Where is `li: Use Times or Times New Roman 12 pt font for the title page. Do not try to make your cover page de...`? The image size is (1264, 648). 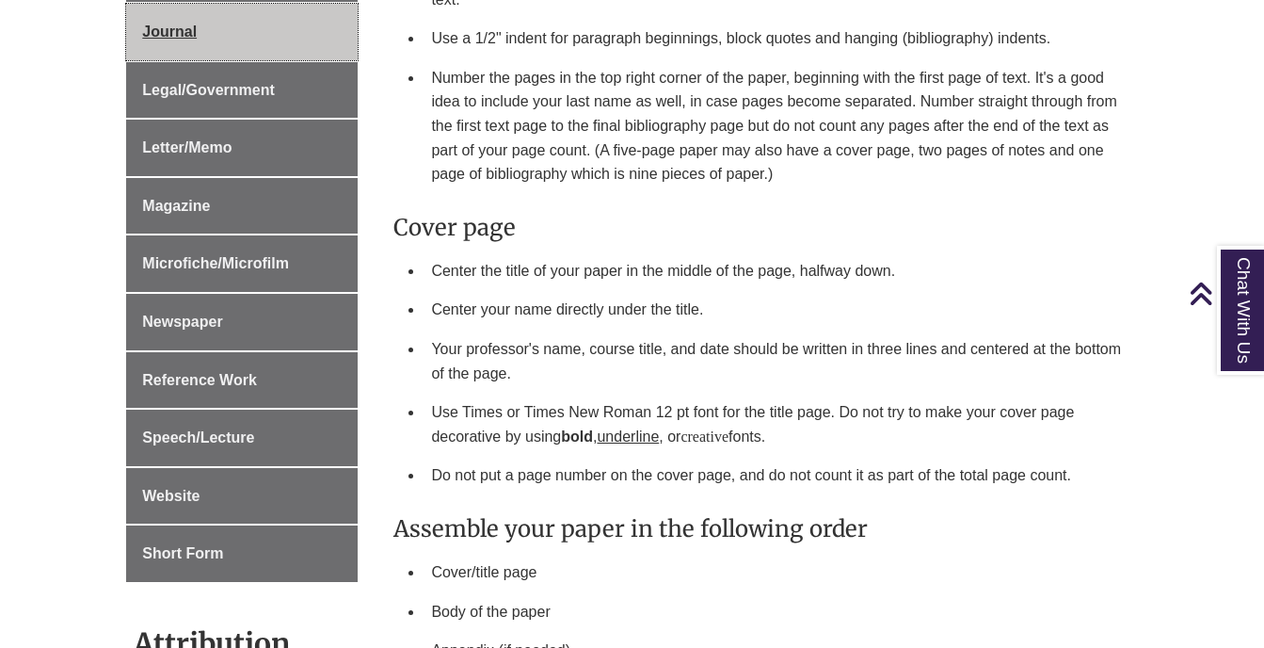 li: Use Times or Times New Roman 12 pt font for the title page. Do not try to make your cover page de... is located at coordinates (777, 424).